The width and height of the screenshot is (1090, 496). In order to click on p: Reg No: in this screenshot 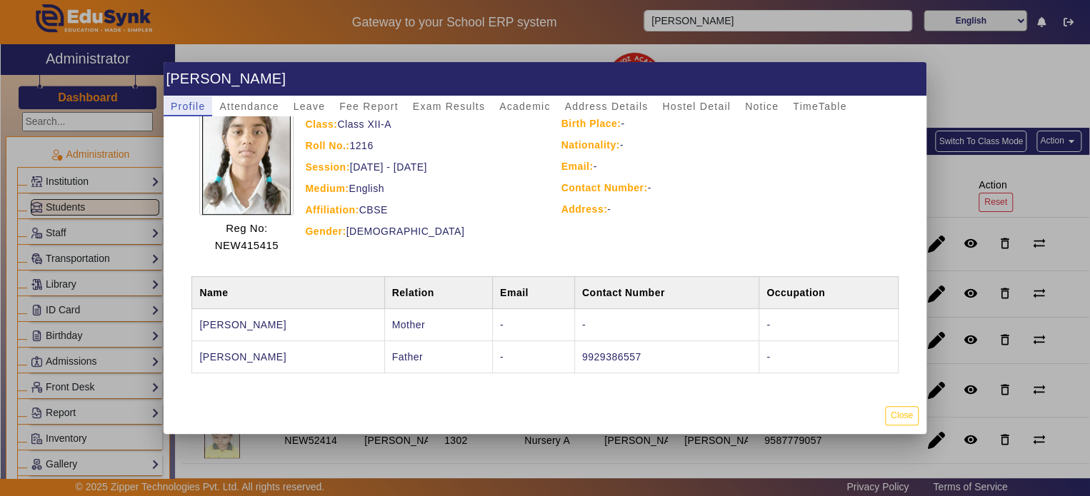, I will do `click(247, 228)`.